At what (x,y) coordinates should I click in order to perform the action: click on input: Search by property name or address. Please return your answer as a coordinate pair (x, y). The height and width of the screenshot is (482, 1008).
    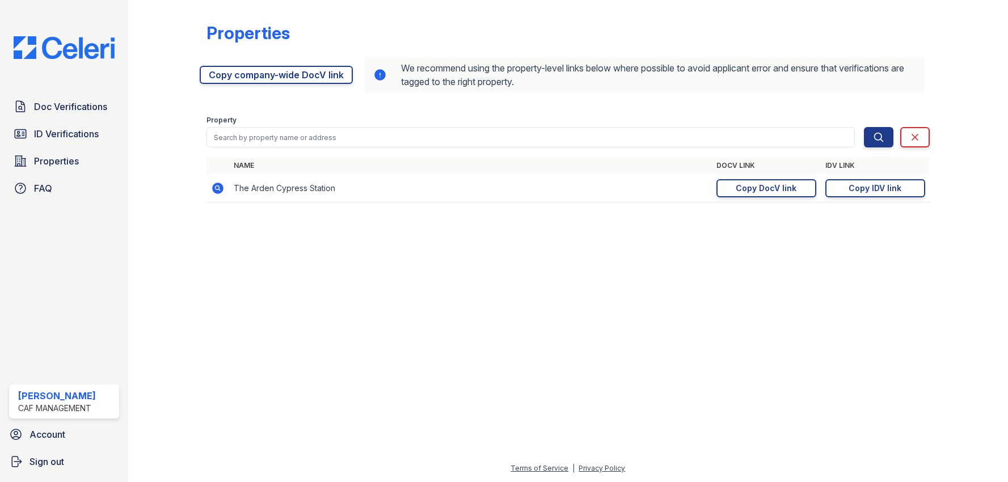
    Looking at the image, I should click on (530, 137).